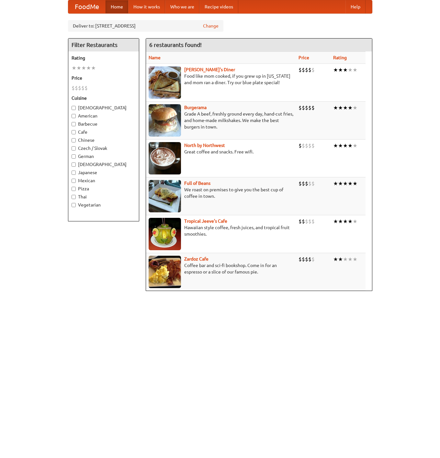 The width and height of the screenshot is (440, 458). Describe the element at coordinates (221, 120) in the screenshot. I see `p: Grade A beef, freshly ground every day, hand-cut fries, and home-made milkshakes. We make the bes...` at that location.